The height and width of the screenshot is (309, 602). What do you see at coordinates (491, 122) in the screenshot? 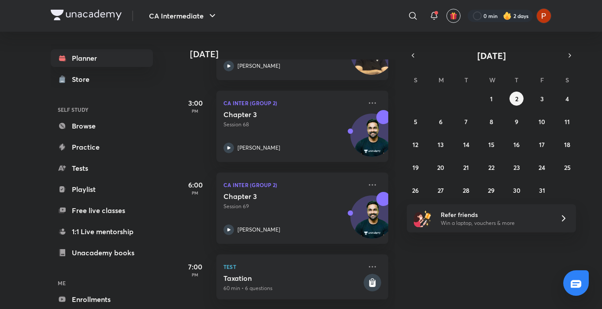
I see `button: October 8, 2025` at bounding box center [491, 122].